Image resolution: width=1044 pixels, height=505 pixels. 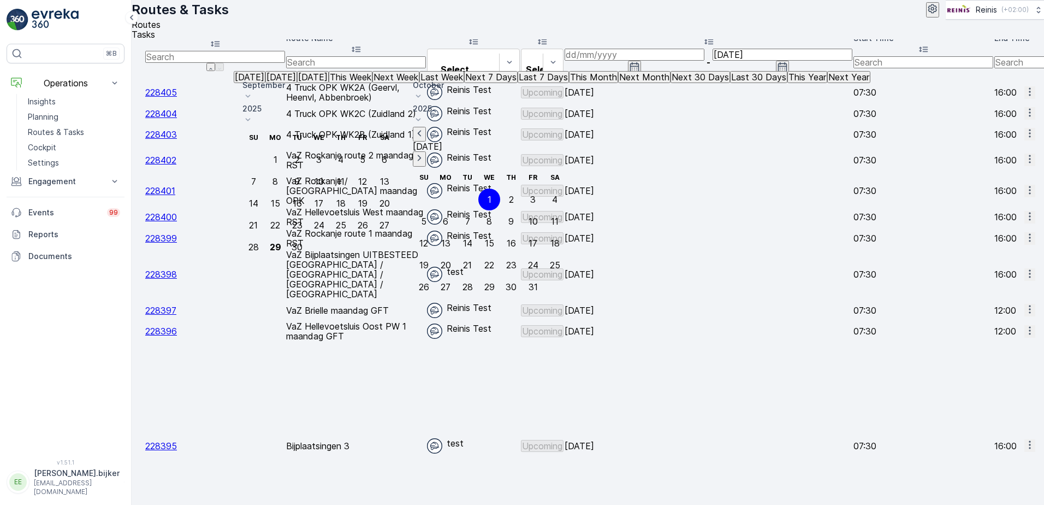 I want to click on p: Next Week, so click(x=396, y=77).